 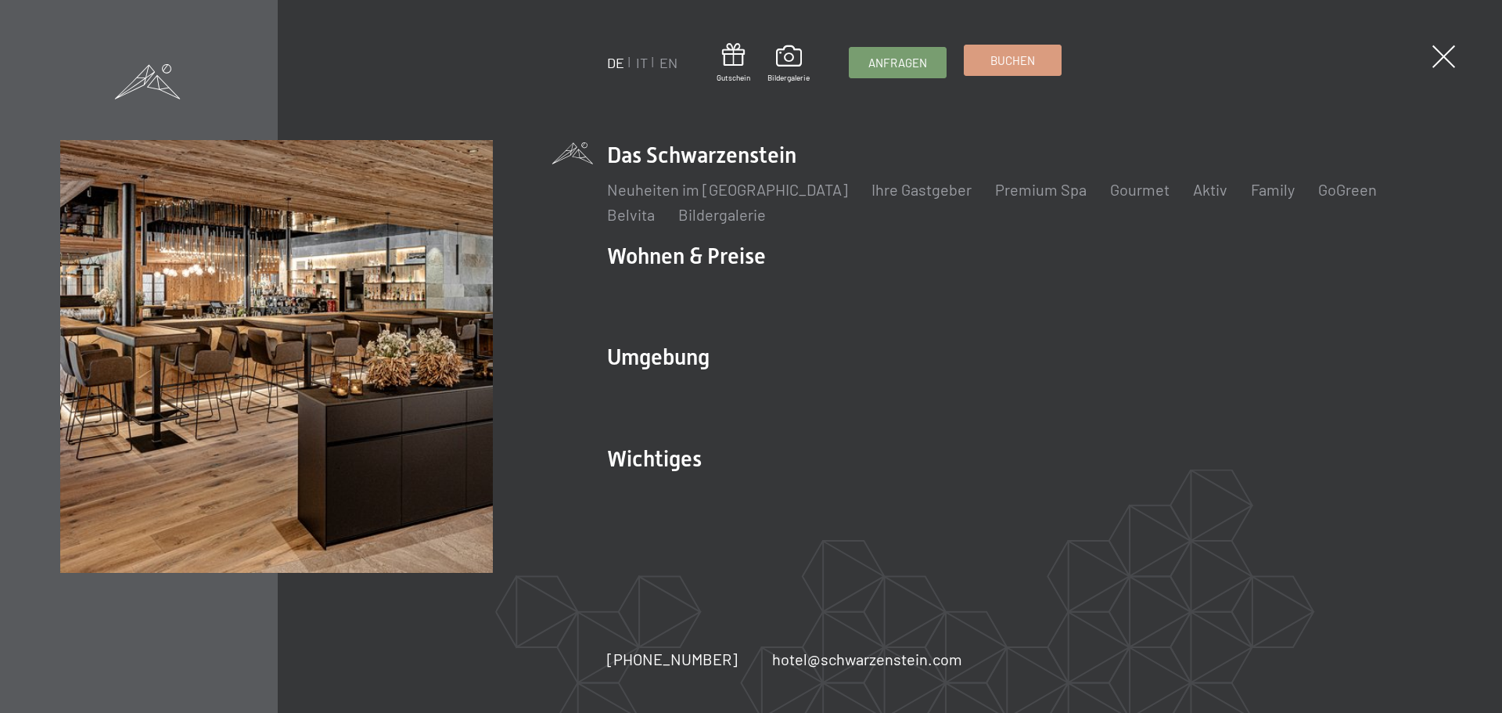 I want to click on span: Gutschein, so click(x=733, y=77).